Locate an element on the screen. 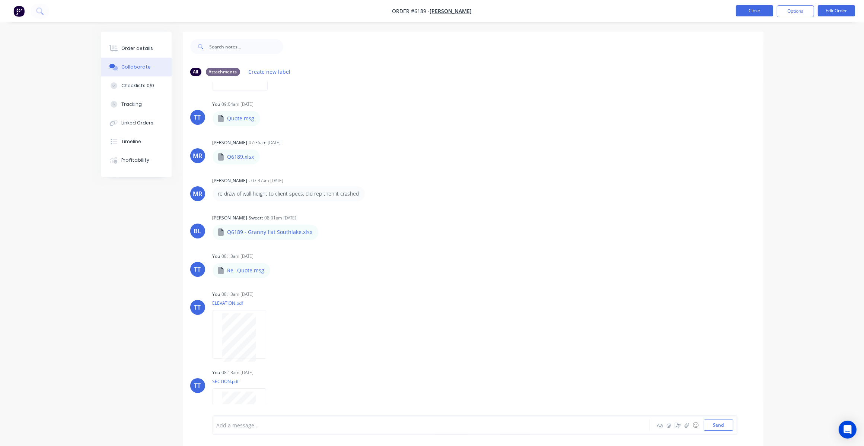 This screenshot has width=864, height=446. div: Open Intercom Messenger is located at coordinates (848, 429).